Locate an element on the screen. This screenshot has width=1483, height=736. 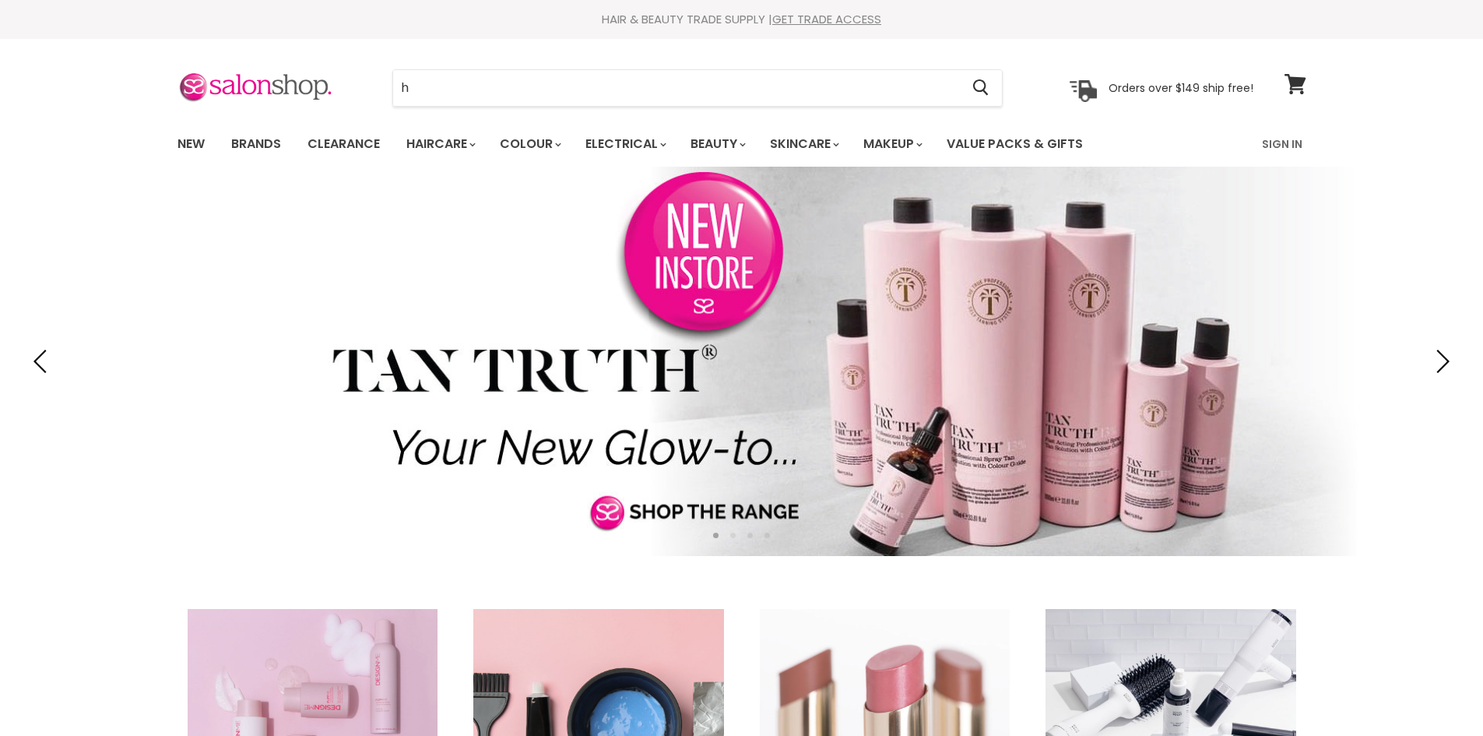
a: GET TRADE ACCESS is located at coordinates (827, 19).